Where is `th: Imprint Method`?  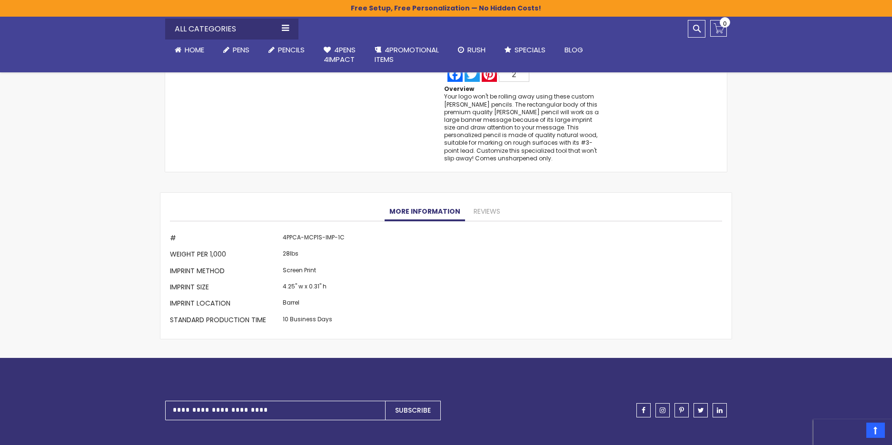
th: Imprint Method is located at coordinates (225, 272).